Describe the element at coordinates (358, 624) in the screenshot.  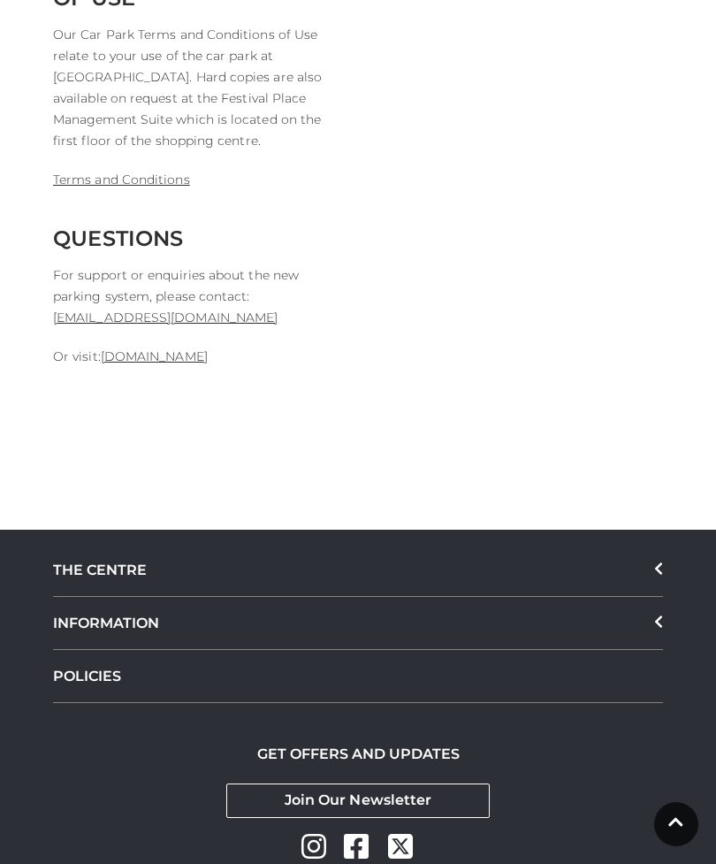
I see `div: INFORMATION` at that location.